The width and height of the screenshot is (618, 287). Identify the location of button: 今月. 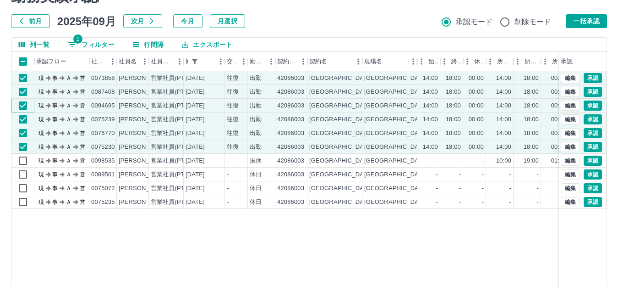
(188, 21).